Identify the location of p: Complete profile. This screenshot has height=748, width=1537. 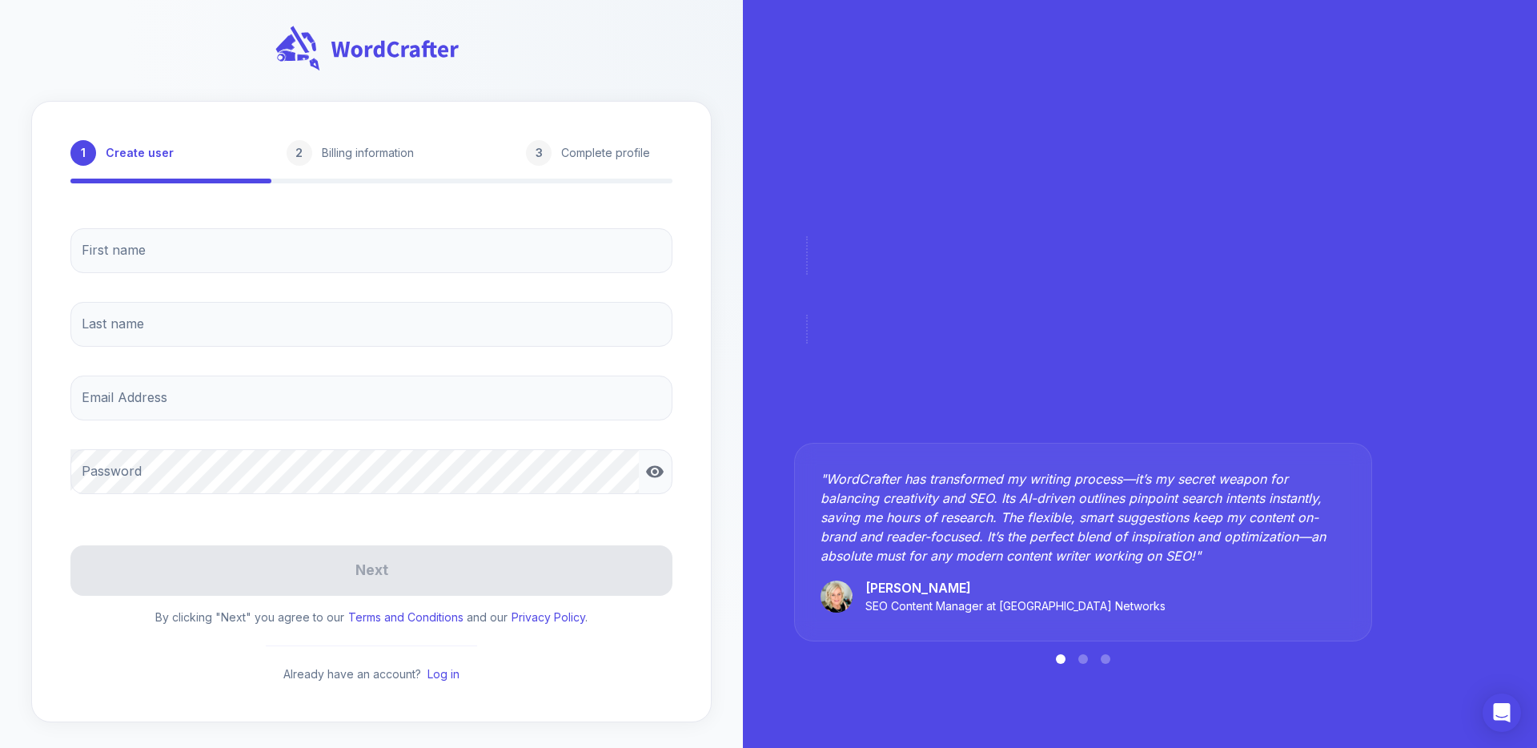
(605, 153).